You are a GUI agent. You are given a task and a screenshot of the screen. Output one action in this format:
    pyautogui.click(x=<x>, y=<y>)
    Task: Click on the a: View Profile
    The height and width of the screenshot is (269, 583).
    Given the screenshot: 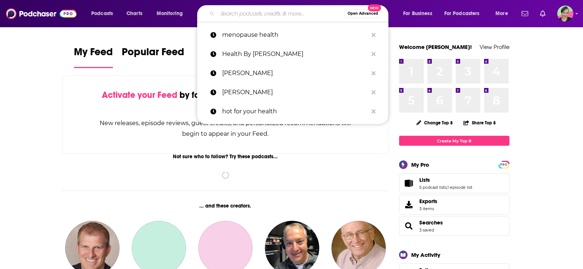 What is the action you would take?
    pyautogui.click(x=494, y=47)
    